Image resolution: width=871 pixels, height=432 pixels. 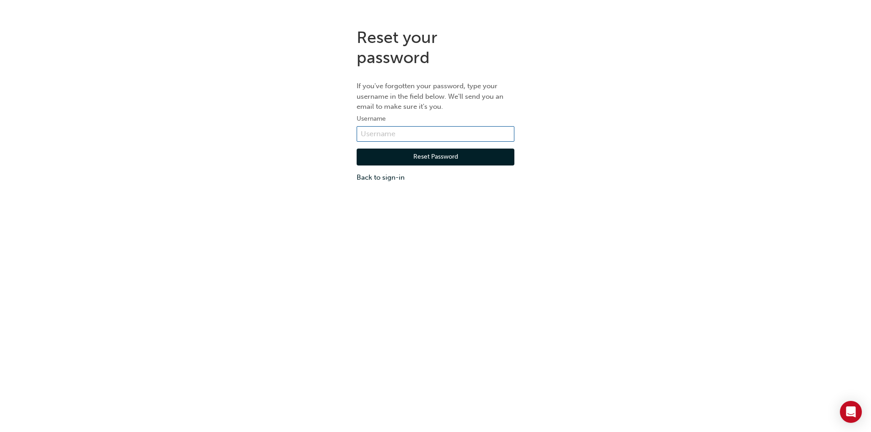 What do you see at coordinates (435, 96) in the screenshot?
I see `p: If you've forgotten your password, type your username in the field below. We'll send you an email...` at bounding box center [435, 96].